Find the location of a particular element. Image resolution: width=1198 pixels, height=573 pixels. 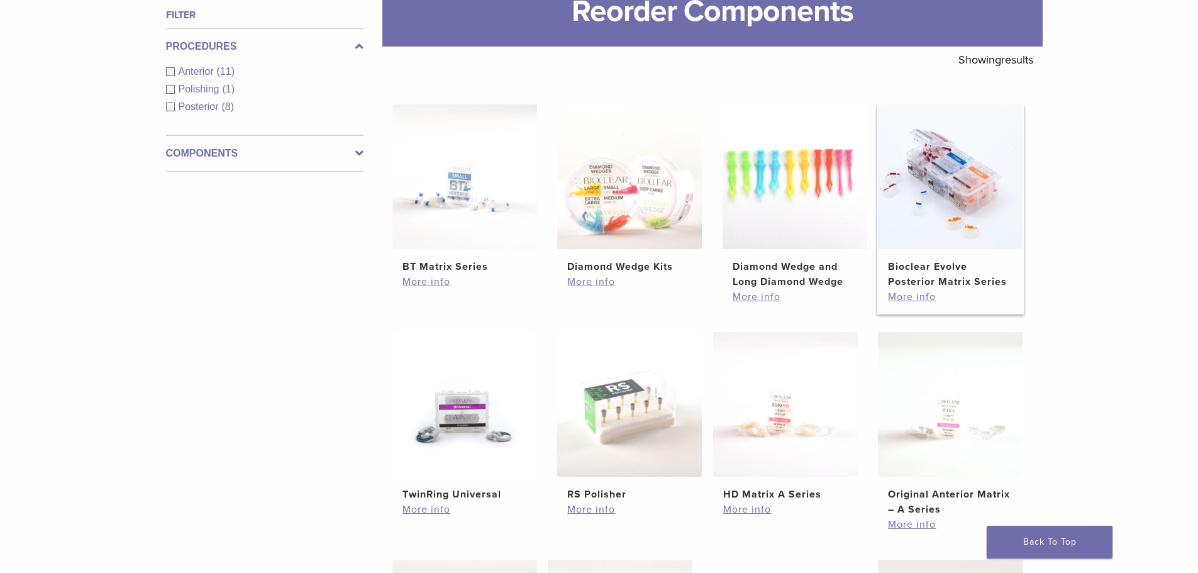

p: Showing results is located at coordinates (995, 60).